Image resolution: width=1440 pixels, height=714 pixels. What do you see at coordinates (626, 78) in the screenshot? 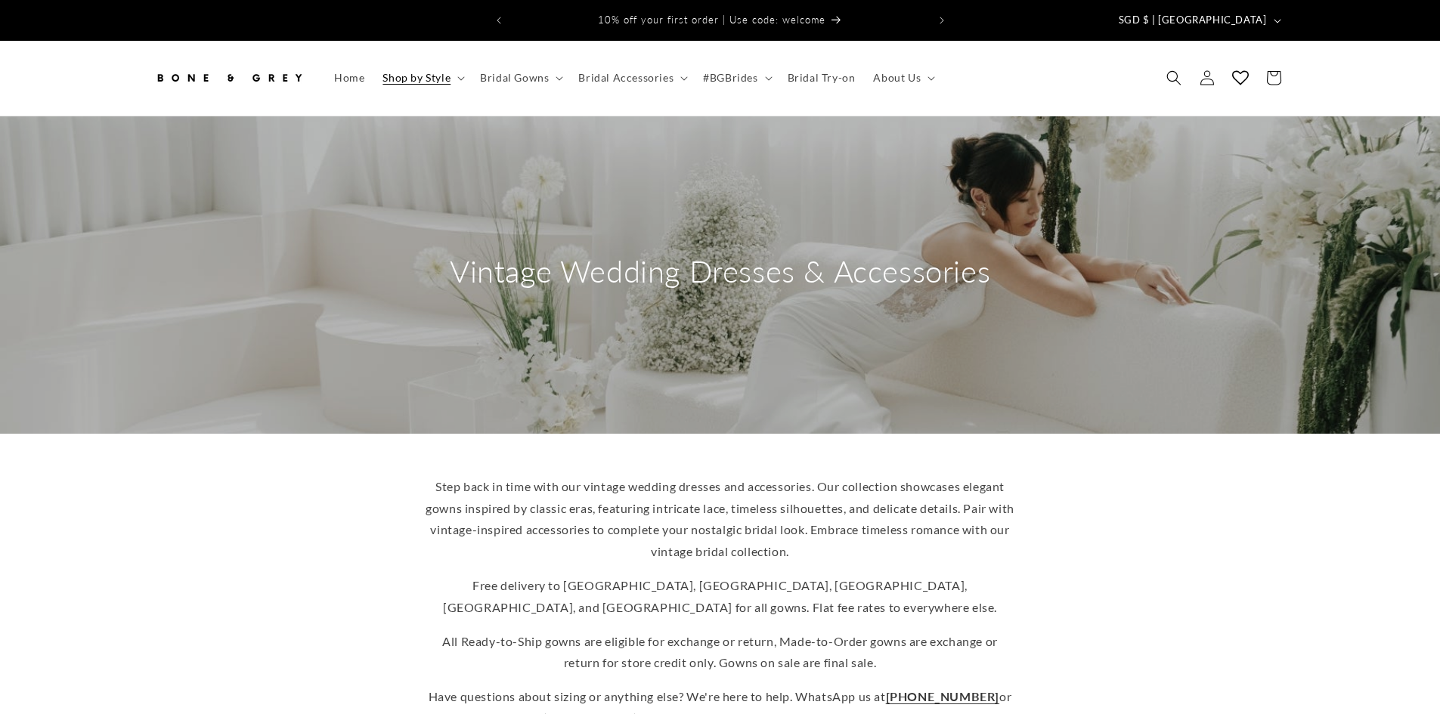
I see `span: Bridal Accessories` at bounding box center [626, 78].